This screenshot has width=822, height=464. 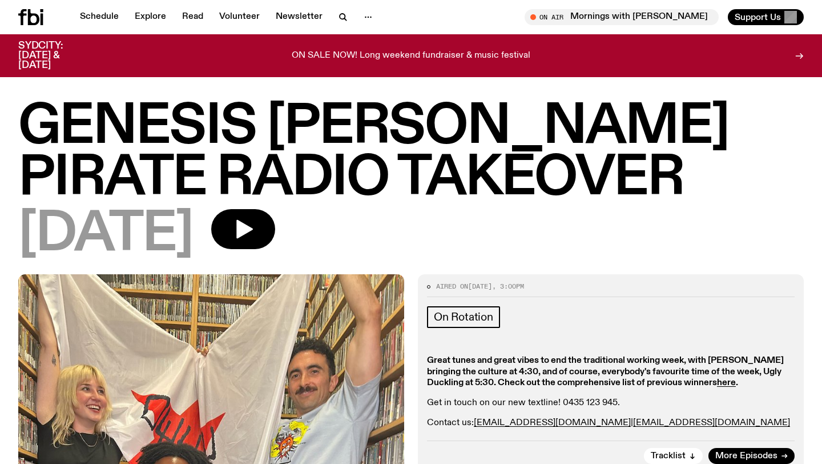 What do you see at coordinates (611, 402) in the screenshot?
I see `p: Get in touch on our new textline! 0435 123 945.` at bounding box center [611, 402].